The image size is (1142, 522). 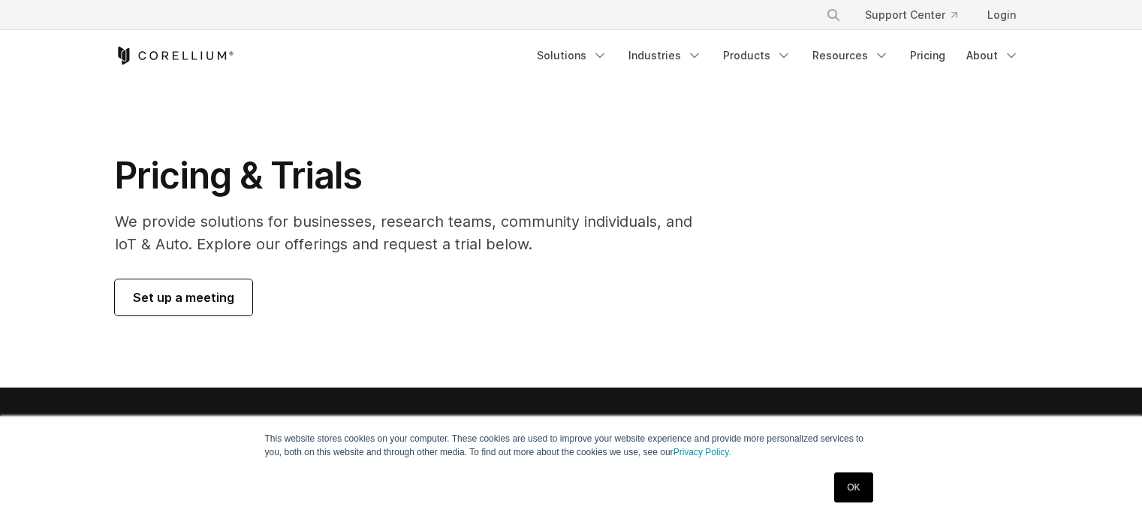 I want to click on a: Products, so click(x=757, y=56).